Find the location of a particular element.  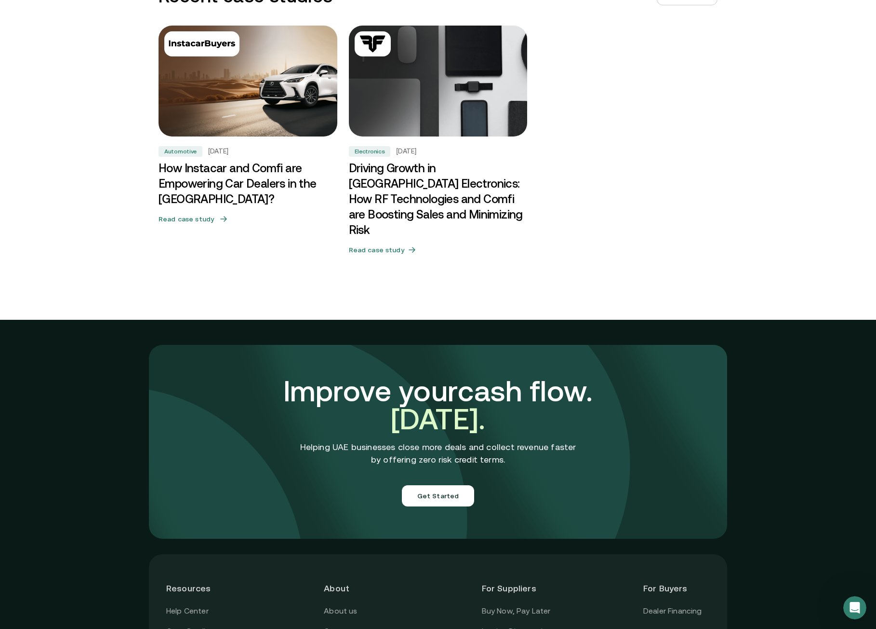

img: How Instacar and Comfi are Empowering Car Dealers in the UAE? is located at coordinates (248, 81).